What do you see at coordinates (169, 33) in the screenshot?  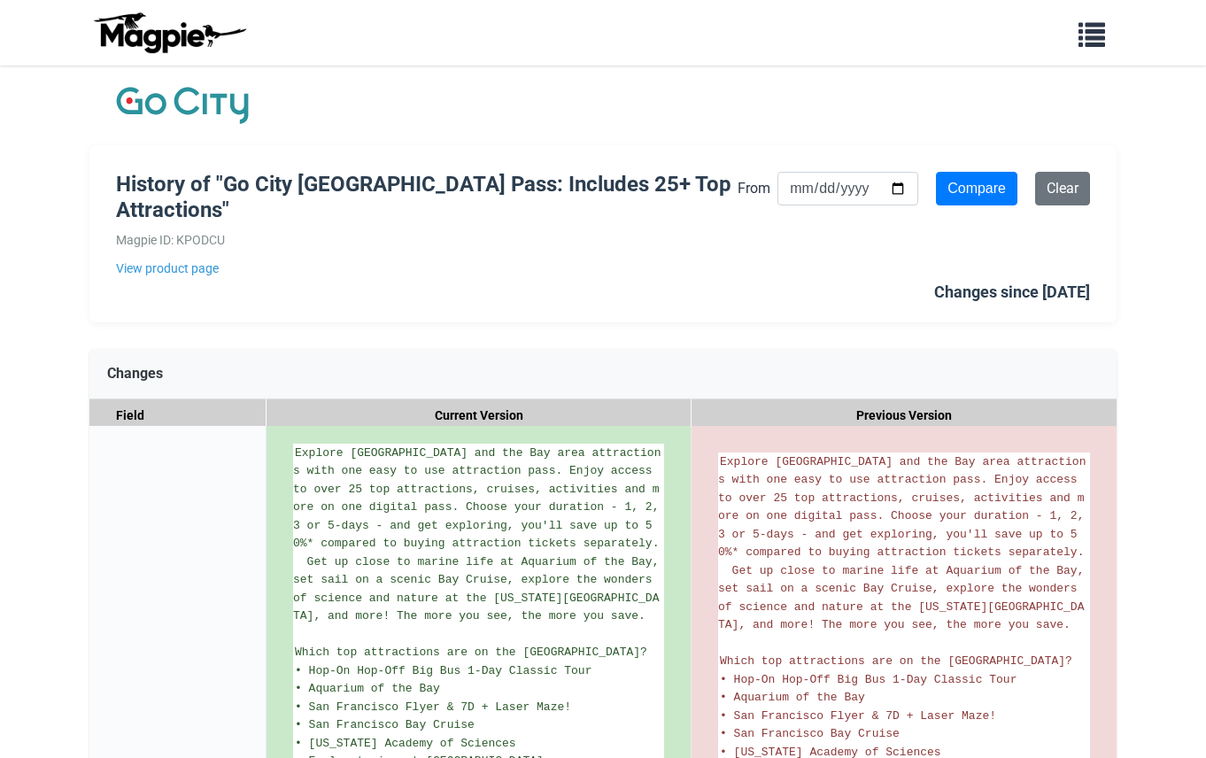 I see `img: logo-ab69f6fb50320c5b225c76a69d11143b.png` at bounding box center [169, 33].